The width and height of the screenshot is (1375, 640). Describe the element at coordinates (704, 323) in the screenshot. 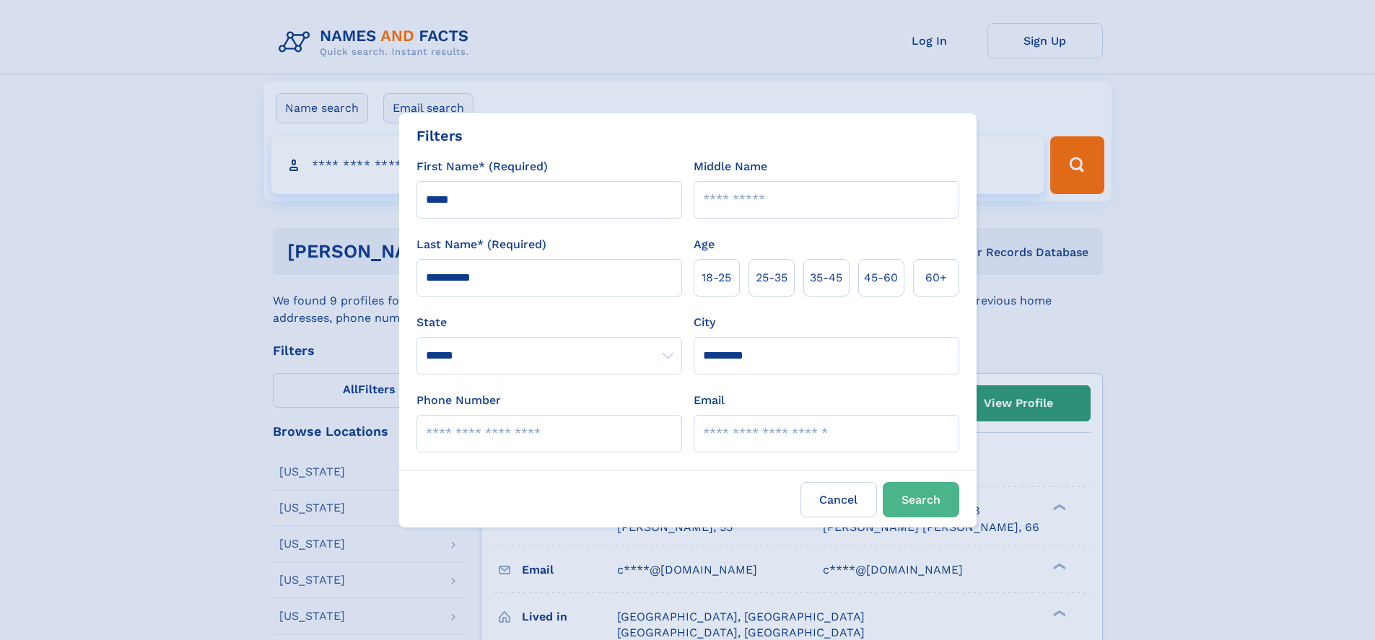

I see `label: City` at that location.